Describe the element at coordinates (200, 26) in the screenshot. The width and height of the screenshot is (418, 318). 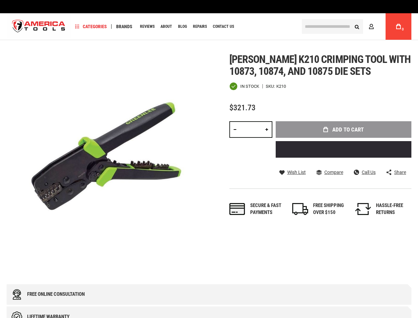
I see `span: Repairs` at that location.